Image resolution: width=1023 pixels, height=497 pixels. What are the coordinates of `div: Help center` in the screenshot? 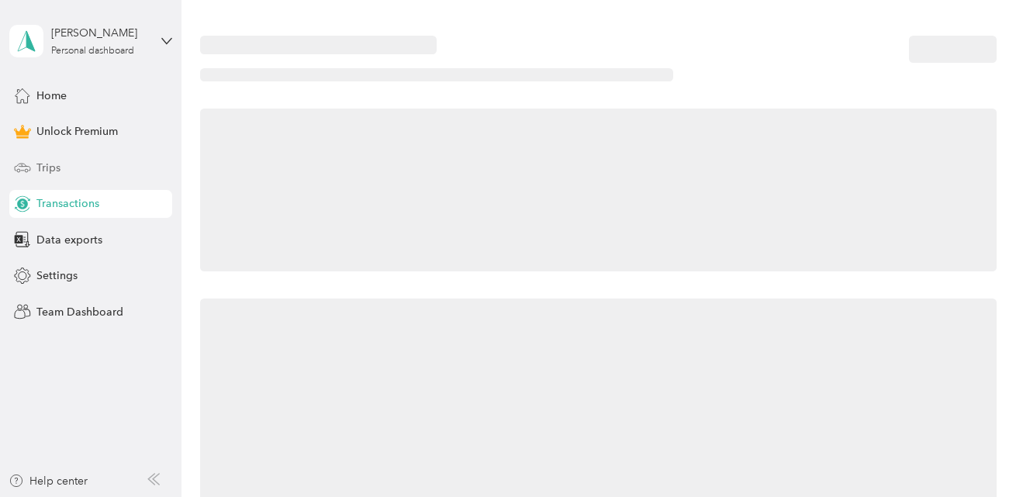 It's located at (48, 481).